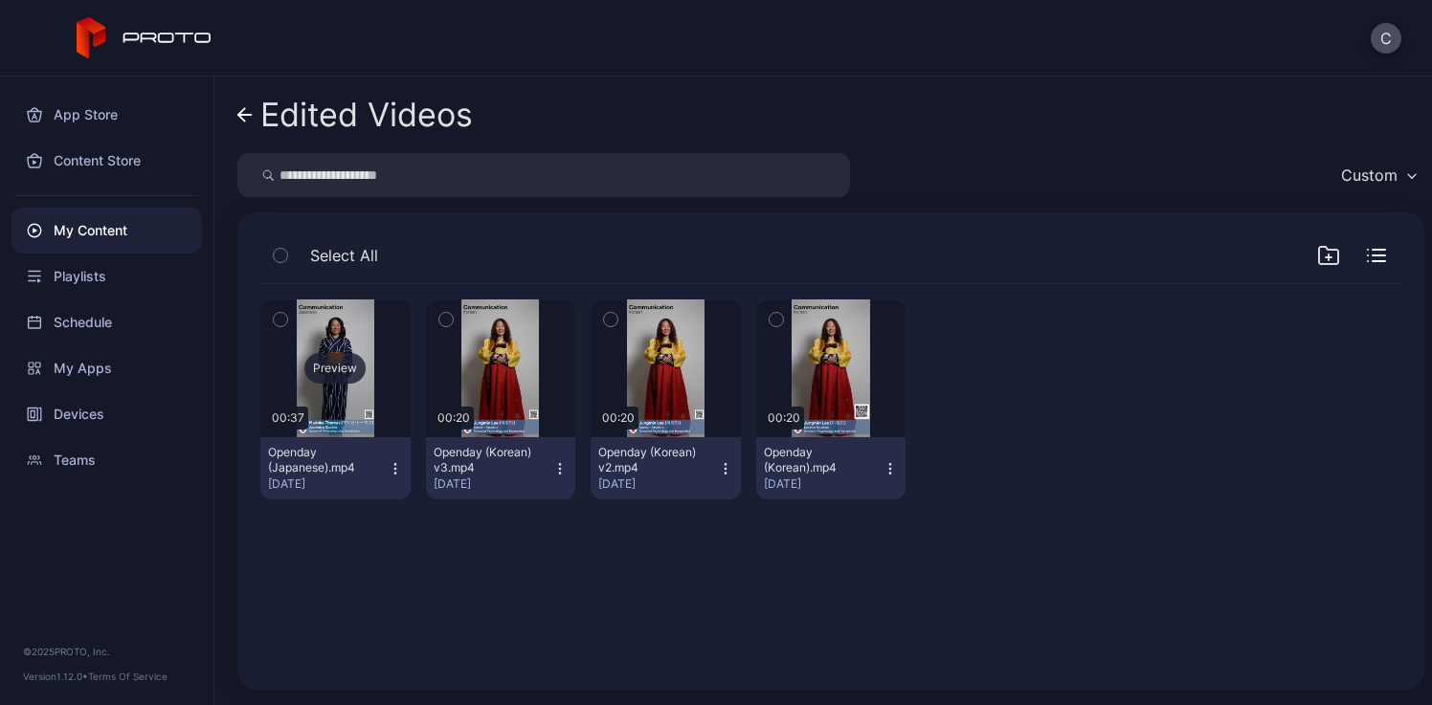 Image resolution: width=1432 pixels, height=705 pixels. Describe the element at coordinates (106, 368) in the screenshot. I see `div: My Apps` at that location.